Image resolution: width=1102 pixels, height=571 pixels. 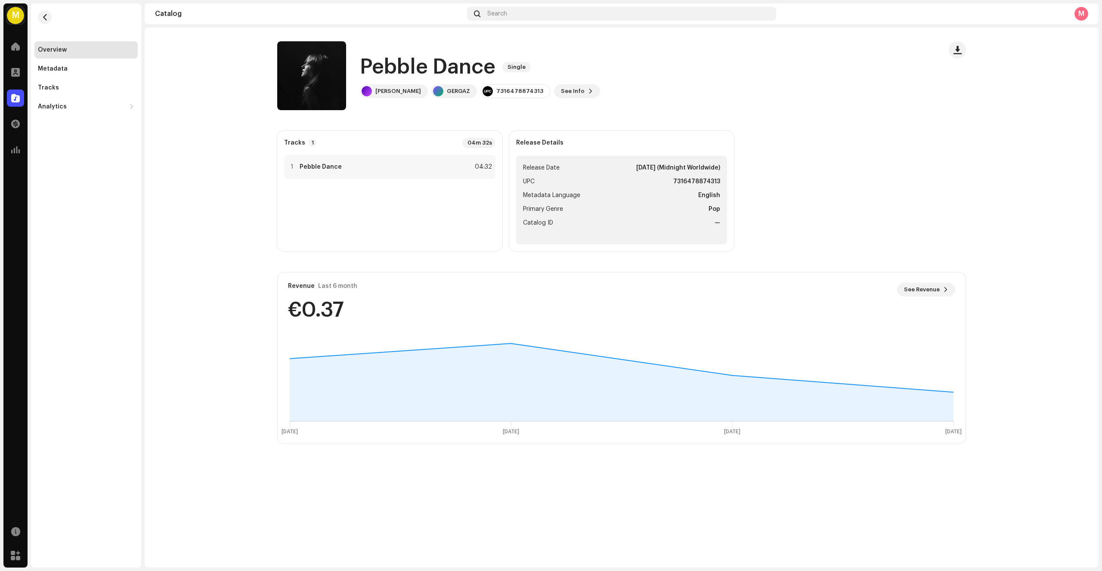 I want to click on span: UPC, so click(x=529, y=182).